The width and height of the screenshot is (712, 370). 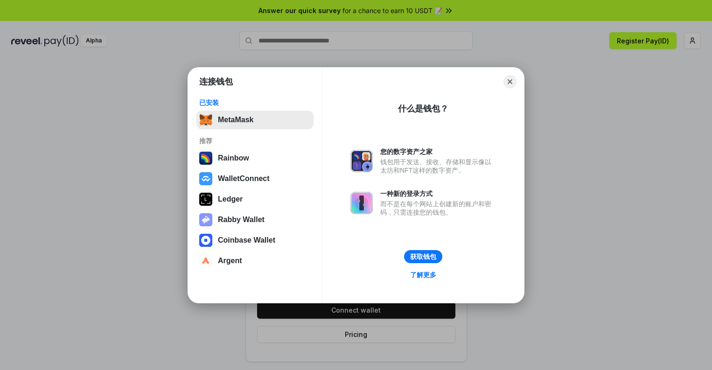 I want to click on div: Argent, so click(x=230, y=261).